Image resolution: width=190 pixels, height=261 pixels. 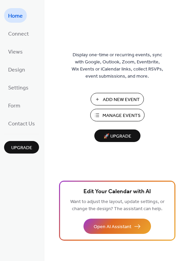 I want to click on button: 🚀 Upgrade, so click(x=118, y=136).